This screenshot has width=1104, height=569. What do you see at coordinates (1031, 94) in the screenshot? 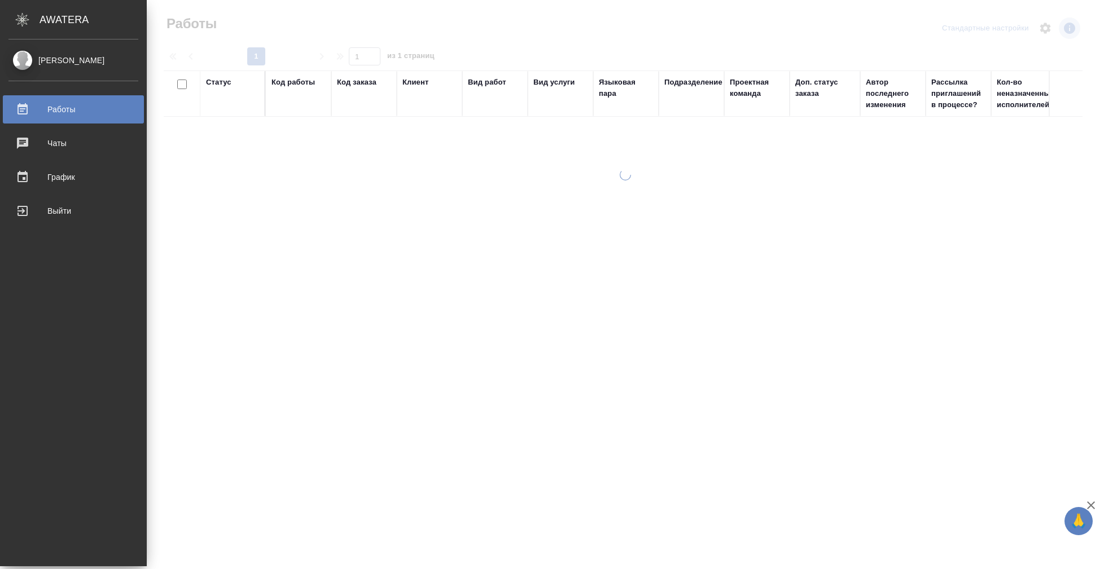
I see `div: Кол-во неназначенных исполнителей` at bounding box center [1031, 94].